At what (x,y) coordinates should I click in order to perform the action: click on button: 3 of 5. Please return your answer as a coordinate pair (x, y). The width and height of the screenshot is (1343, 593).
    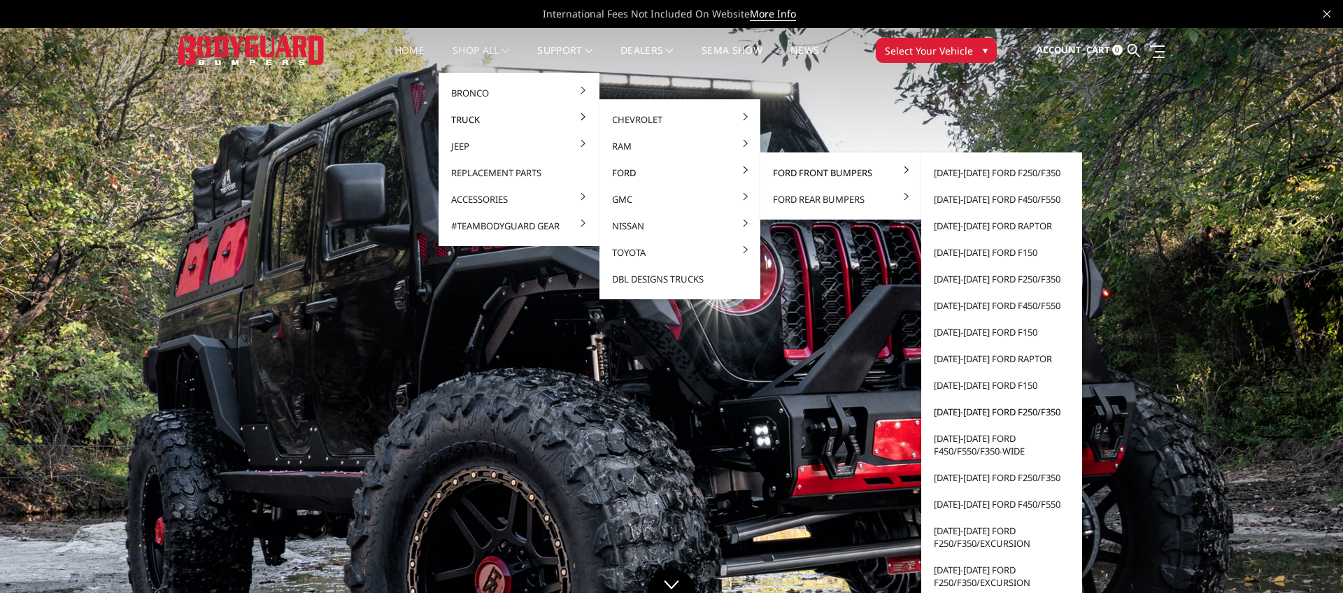
    Looking at the image, I should click on (1286, 404).